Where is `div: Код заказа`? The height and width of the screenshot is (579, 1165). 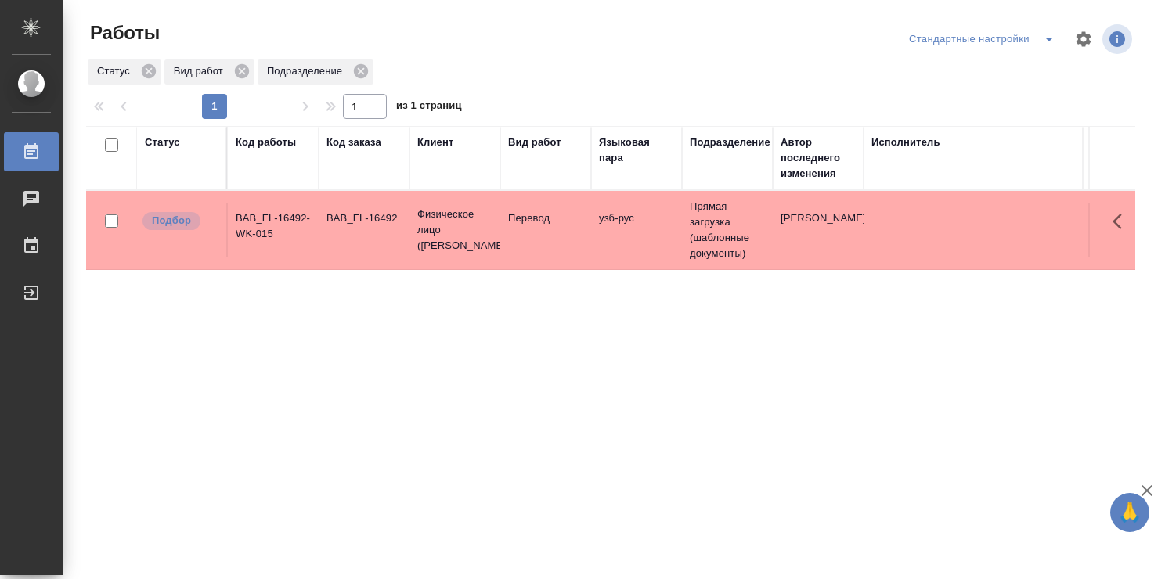 div: Код заказа is located at coordinates (354, 142).